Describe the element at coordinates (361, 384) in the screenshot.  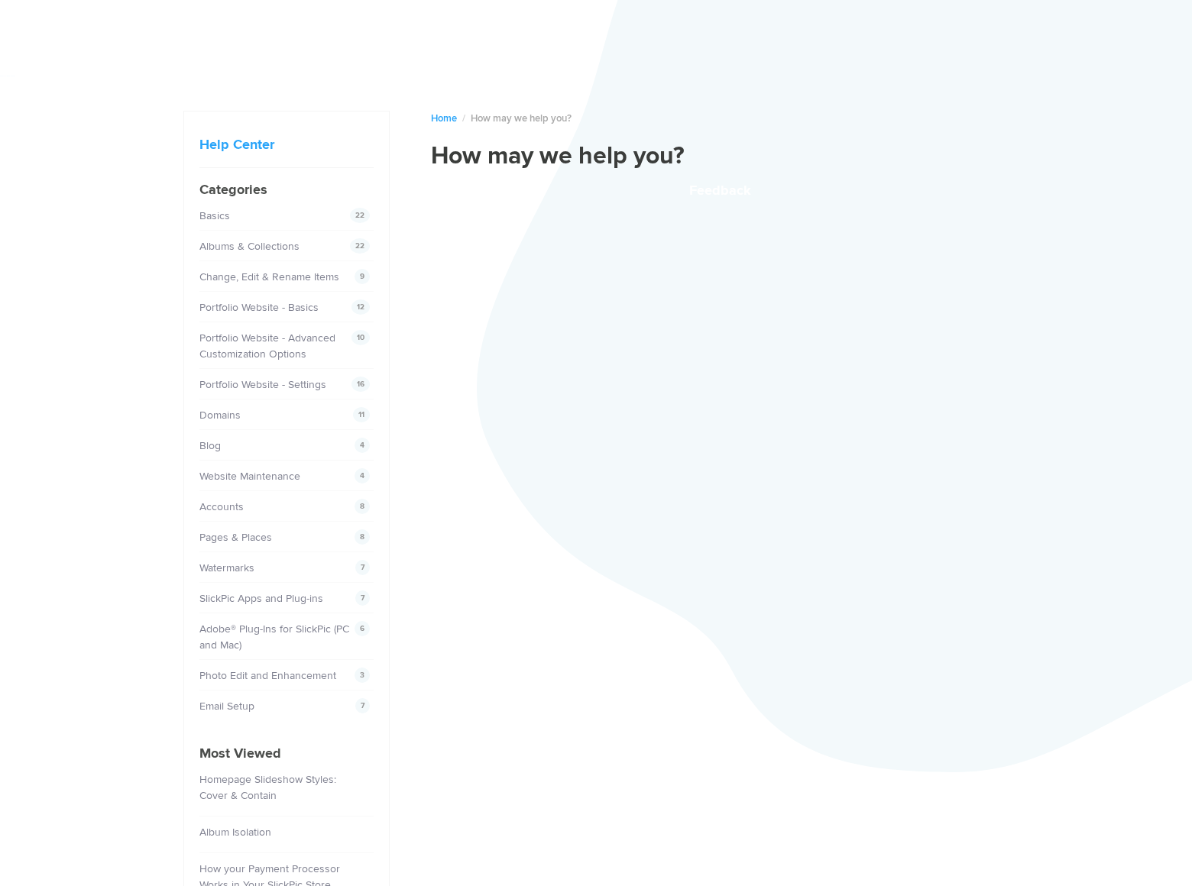
I see `span: 16` at that location.